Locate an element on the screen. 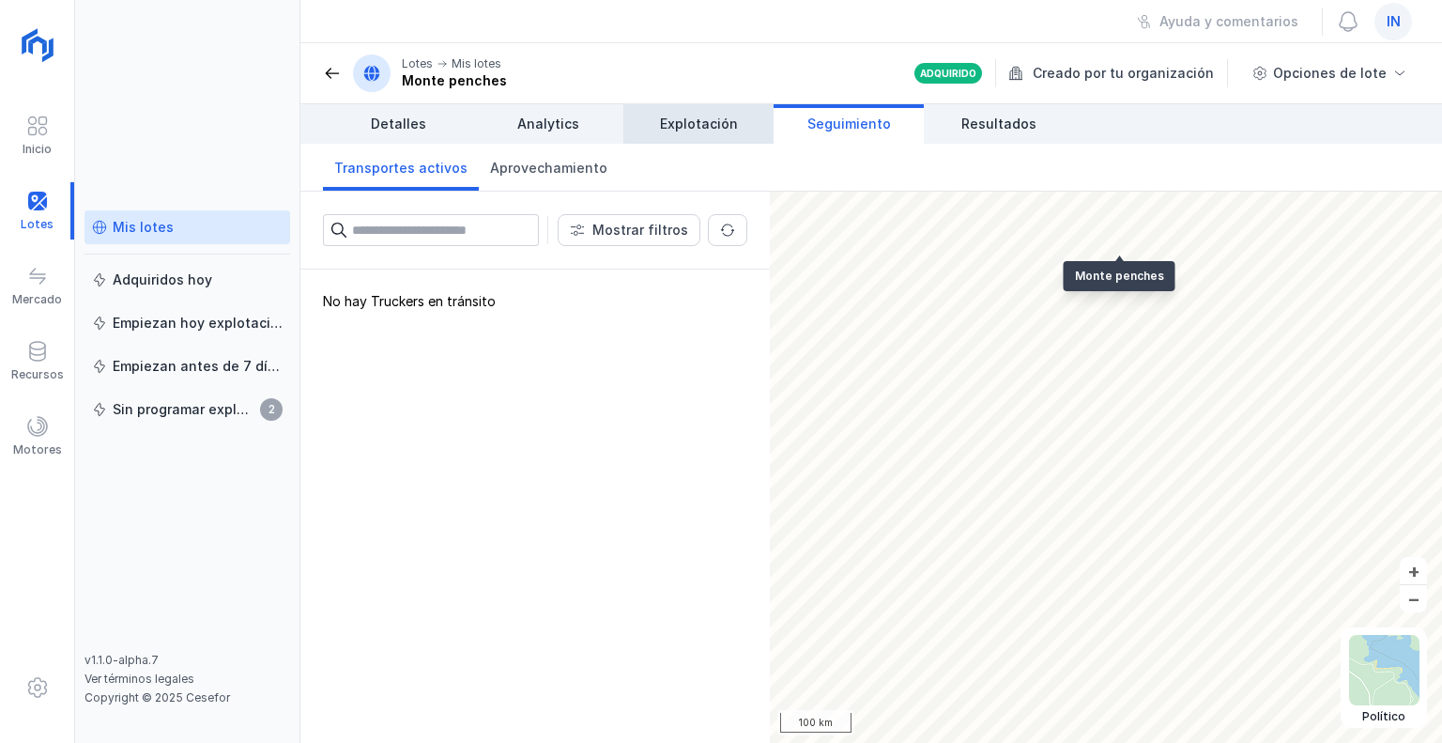  span: 2 is located at coordinates (271, 409).